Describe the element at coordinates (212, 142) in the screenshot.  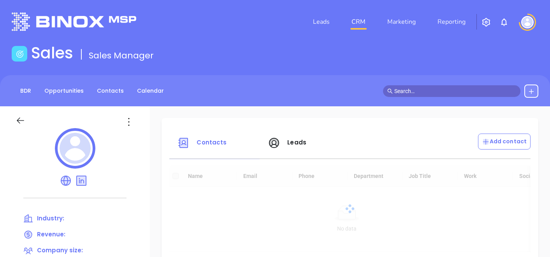
I see `span: Contacts` at that location.